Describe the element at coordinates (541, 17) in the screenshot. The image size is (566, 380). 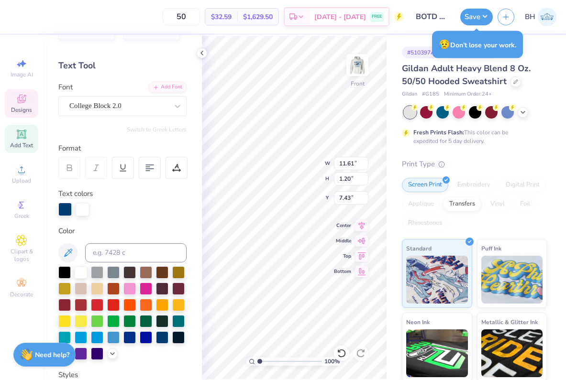
I see `a: BH` at that location.